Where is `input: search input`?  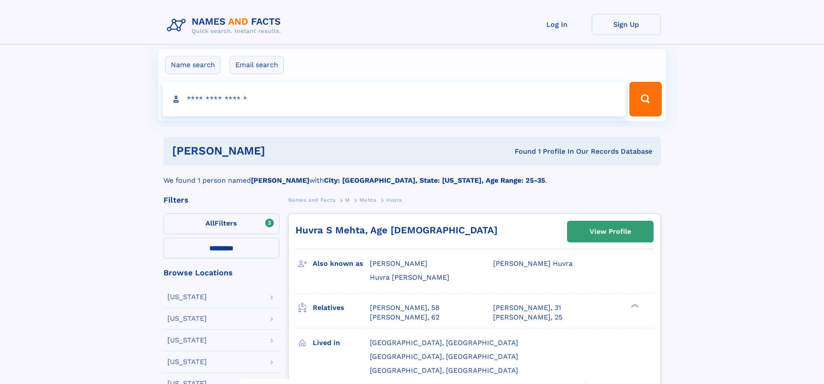 input: search input is located at coordinates (394, 99).